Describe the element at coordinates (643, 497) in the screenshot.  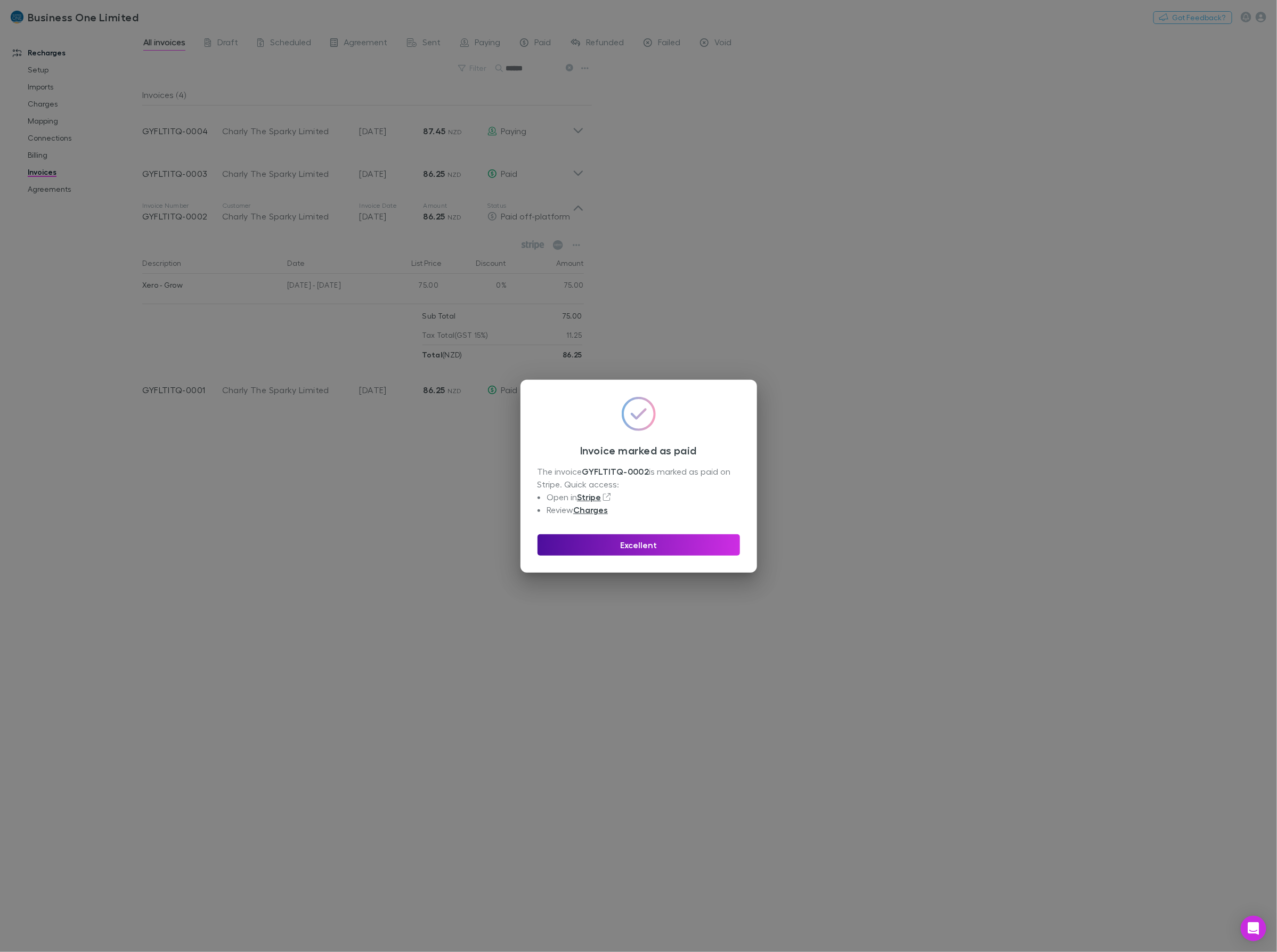
I see `li: Open in` at that location.